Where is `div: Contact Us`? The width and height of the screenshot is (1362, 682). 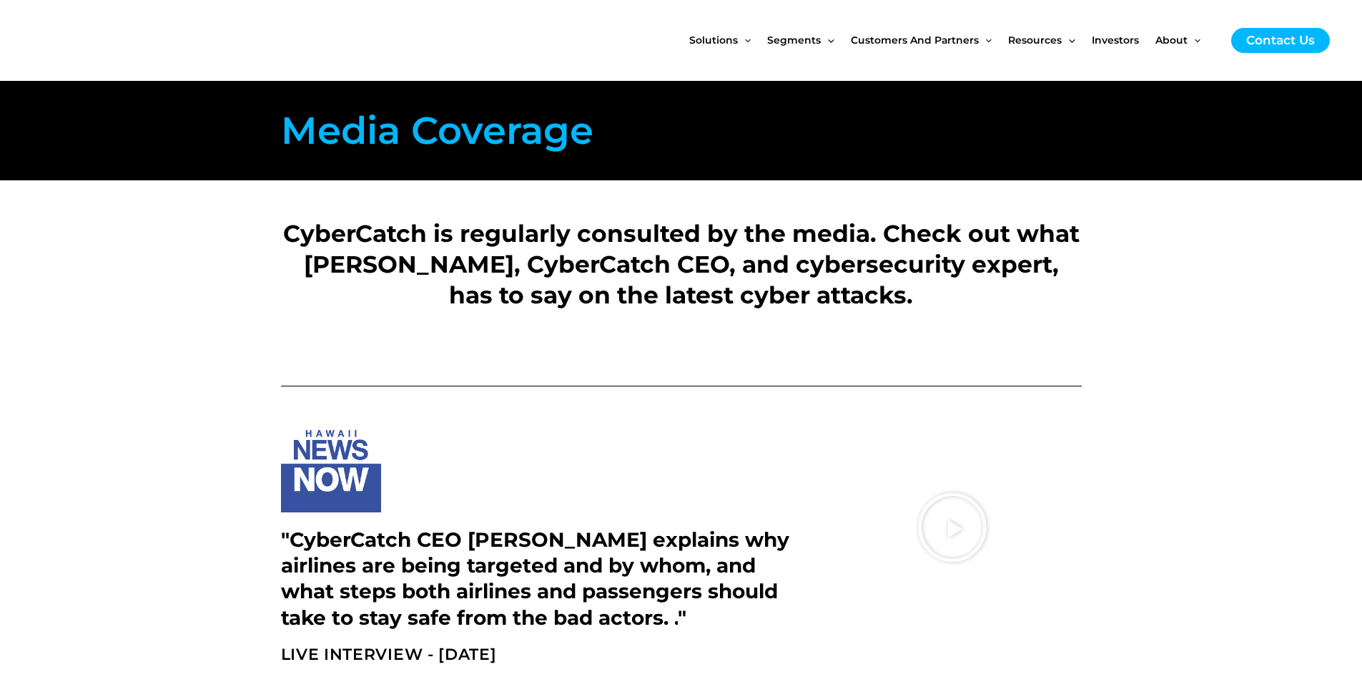
div: Contact Us is located at coordinates (1281, 40).